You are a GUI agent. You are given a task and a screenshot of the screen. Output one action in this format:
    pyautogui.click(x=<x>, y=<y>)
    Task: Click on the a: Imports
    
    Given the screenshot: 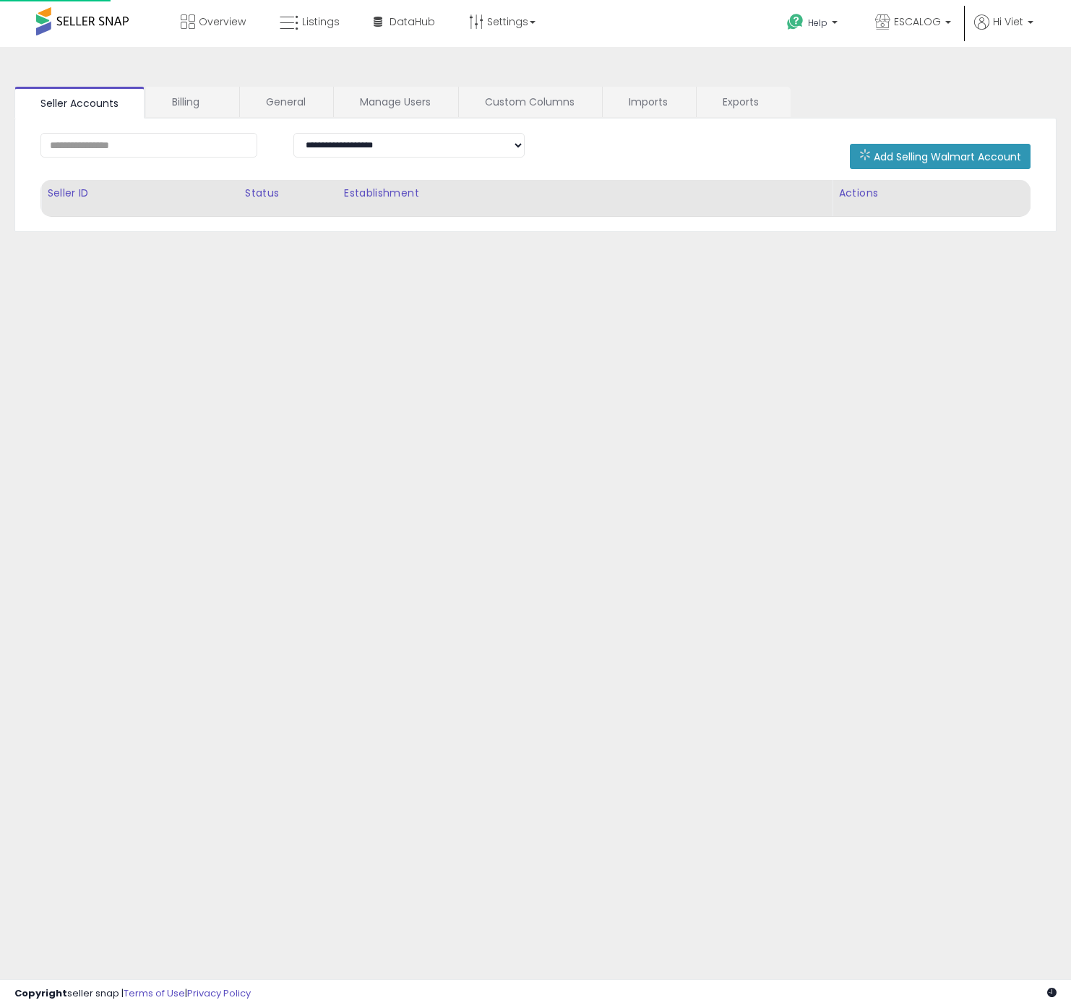 What is the action you would take?
    pyautogui.click(x=648, y=102)
    